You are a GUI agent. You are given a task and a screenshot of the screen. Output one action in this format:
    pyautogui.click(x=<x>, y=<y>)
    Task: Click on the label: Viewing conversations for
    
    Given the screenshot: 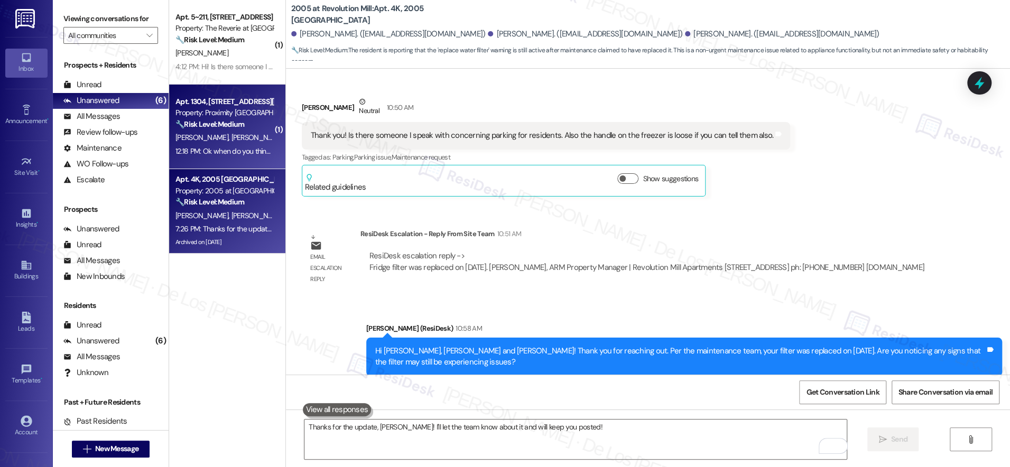 What is the action you would take?
    pyautogui.click(x=110, y=18)
    